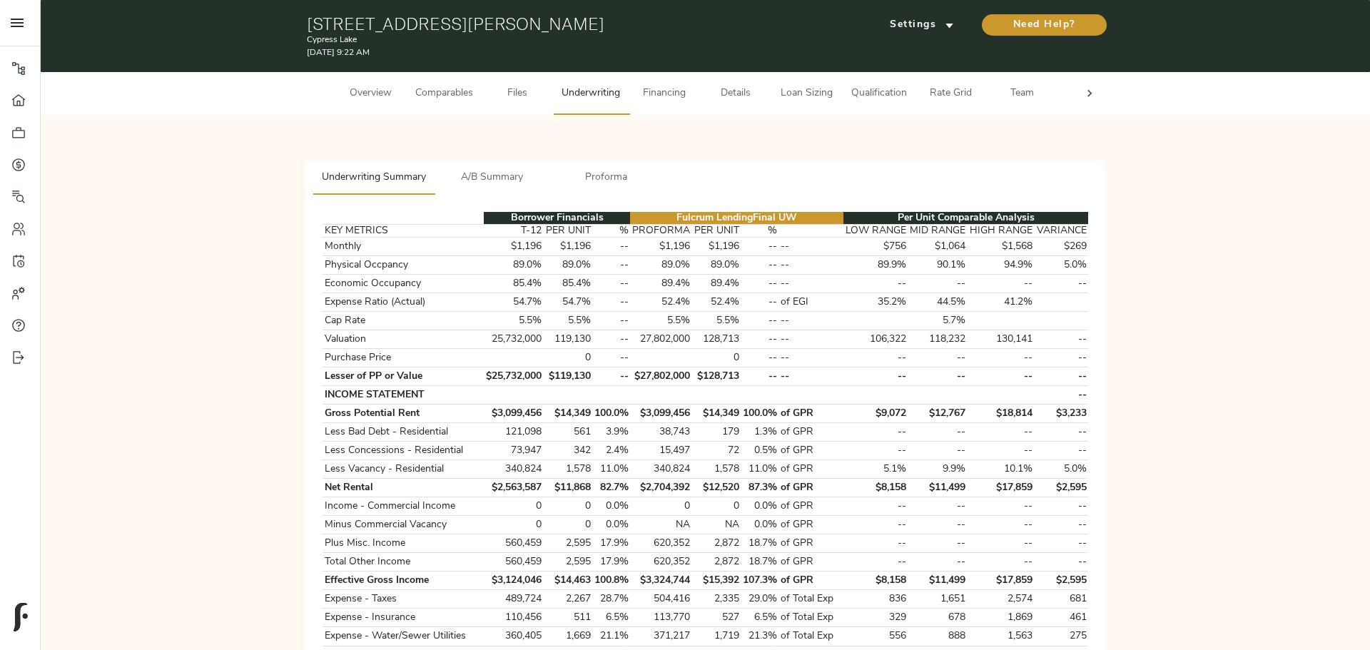 The width and height of the screenshot is (1370, 650). Describe the element at coordinates (1061, 488) in the screenshot. I see `td: $2,595` at that location.